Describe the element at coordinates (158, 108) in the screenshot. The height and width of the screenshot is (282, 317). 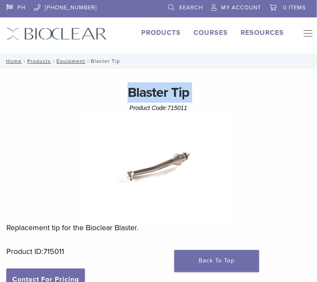
I see `span: Product Code:` at that location.